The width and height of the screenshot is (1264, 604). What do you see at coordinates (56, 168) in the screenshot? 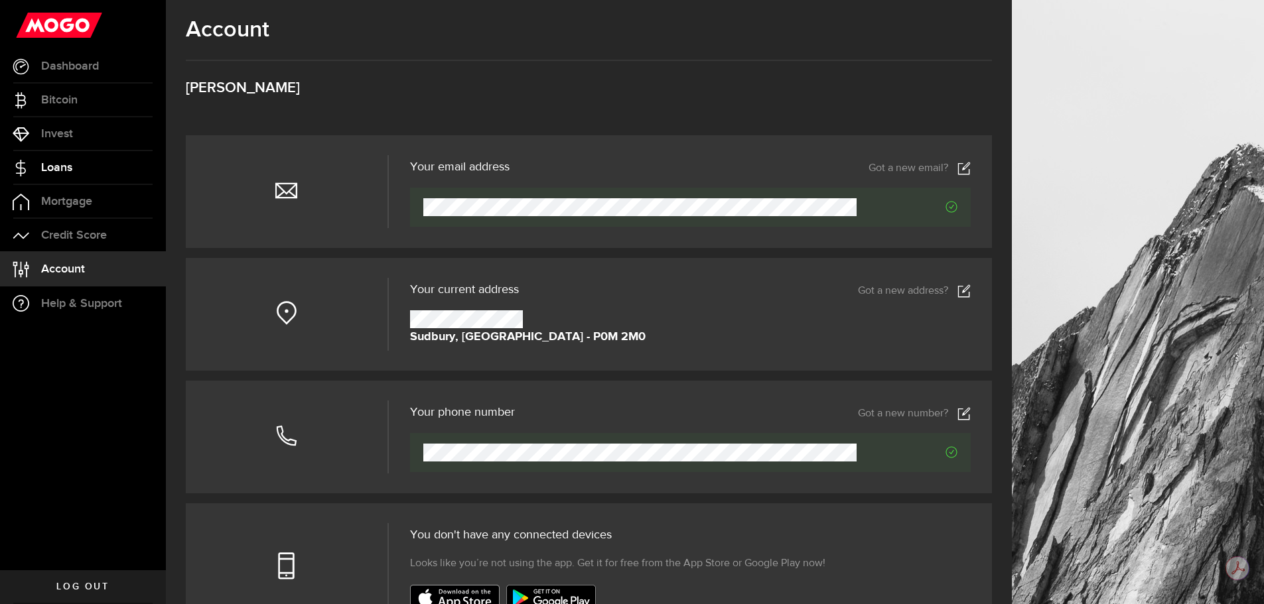
I see `span: Loans` at bounding box center [56, 168].